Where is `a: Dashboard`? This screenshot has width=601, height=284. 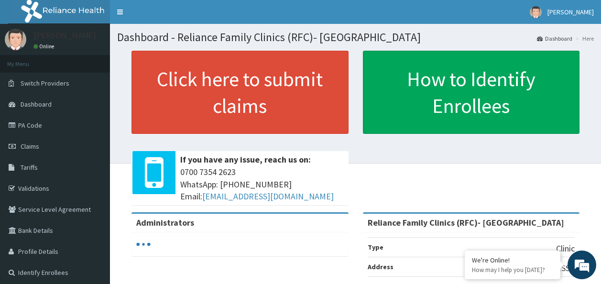
a: Dashboard is located at coordinates (555, 38).